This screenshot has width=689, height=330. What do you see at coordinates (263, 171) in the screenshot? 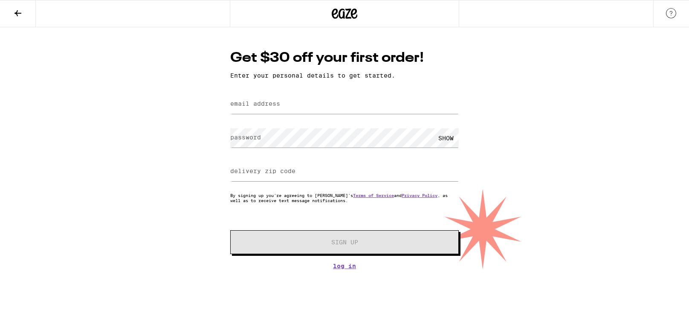
I see `label: delivery zip code` at bounding box center [263, 171].